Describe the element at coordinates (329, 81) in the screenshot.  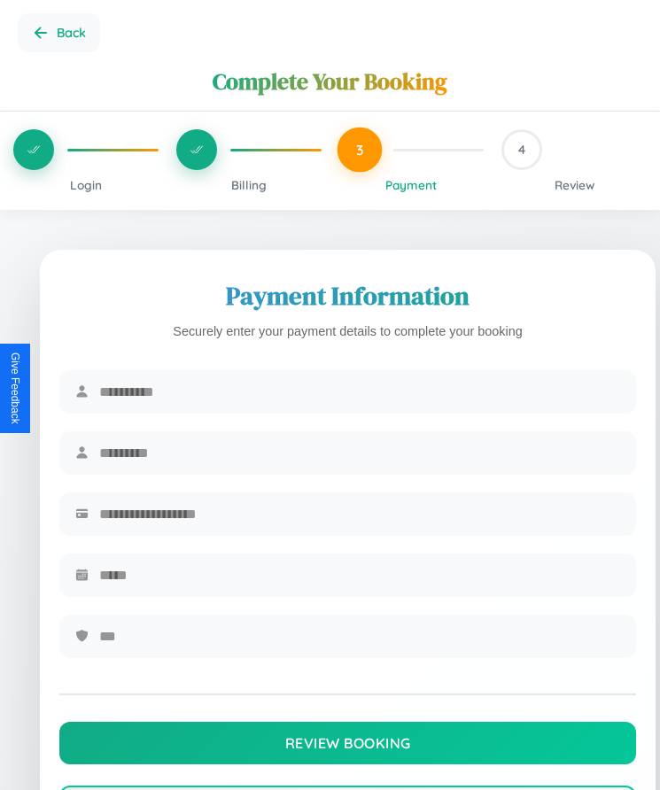
I see `h1: Complete Your Booking` at that location.